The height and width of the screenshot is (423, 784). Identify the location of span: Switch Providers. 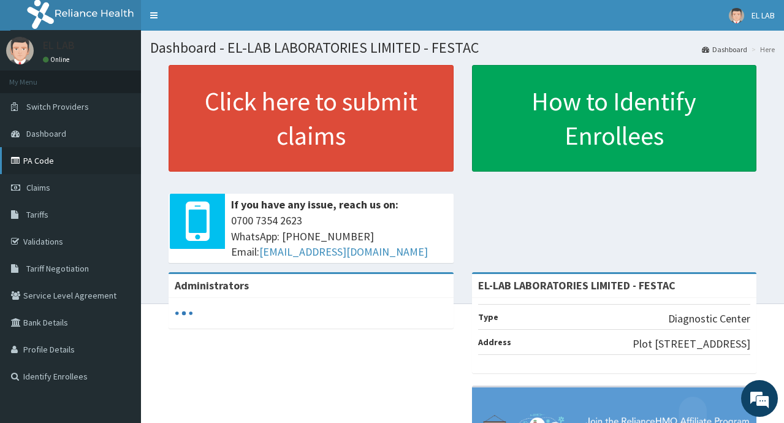
(58, 107).